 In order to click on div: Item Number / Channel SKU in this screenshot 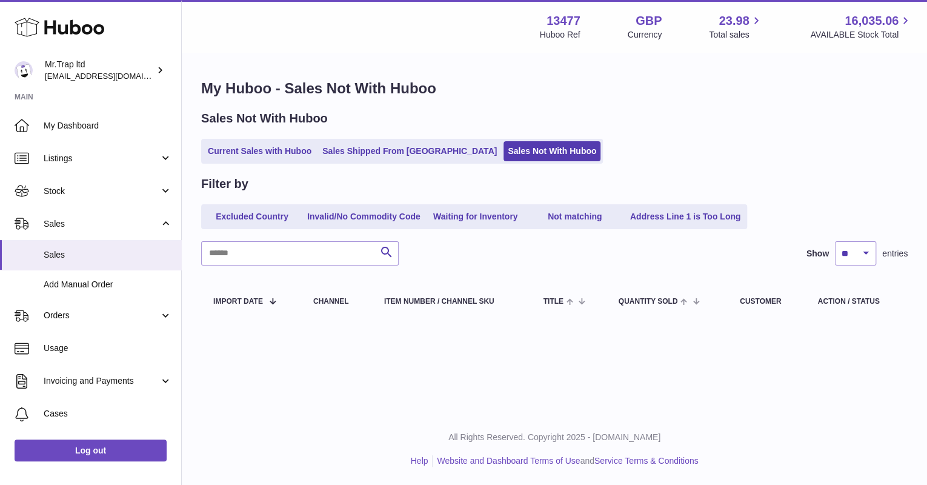, I will do `click(451, 301)`.